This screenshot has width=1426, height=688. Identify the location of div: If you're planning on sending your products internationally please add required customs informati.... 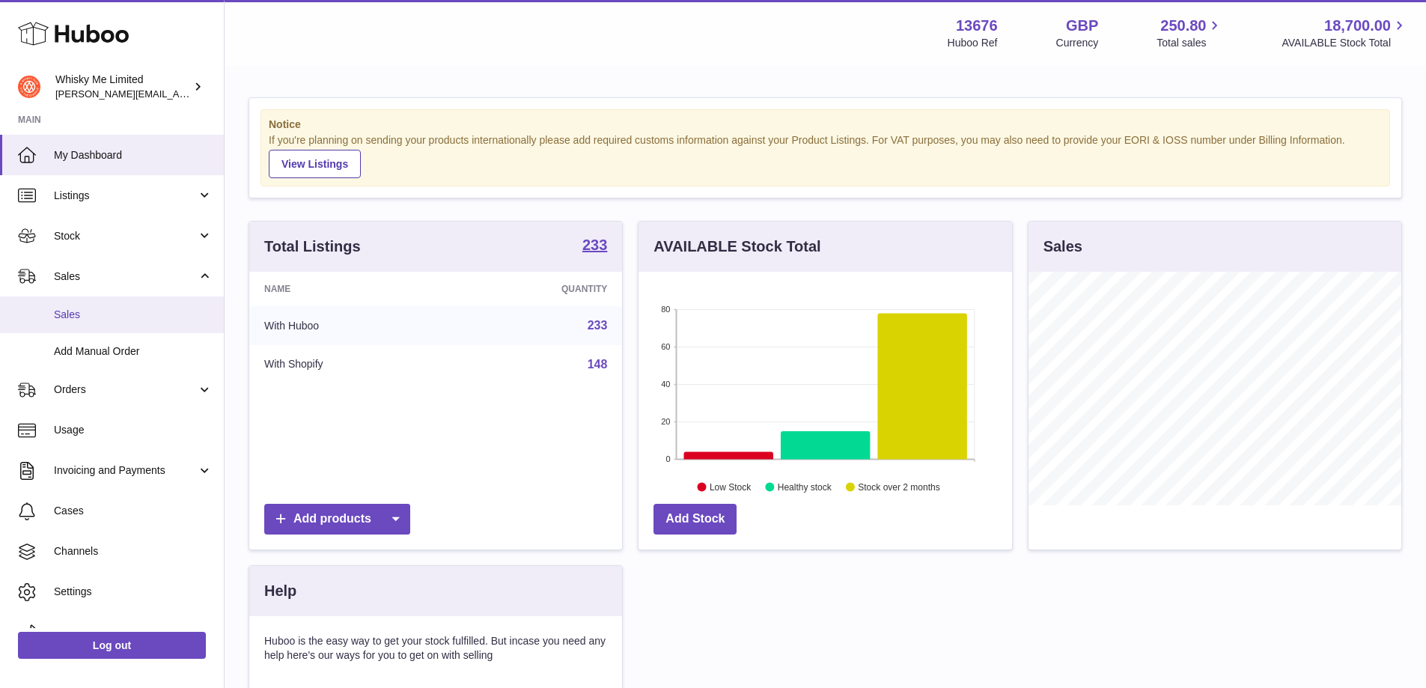
(825, 156).